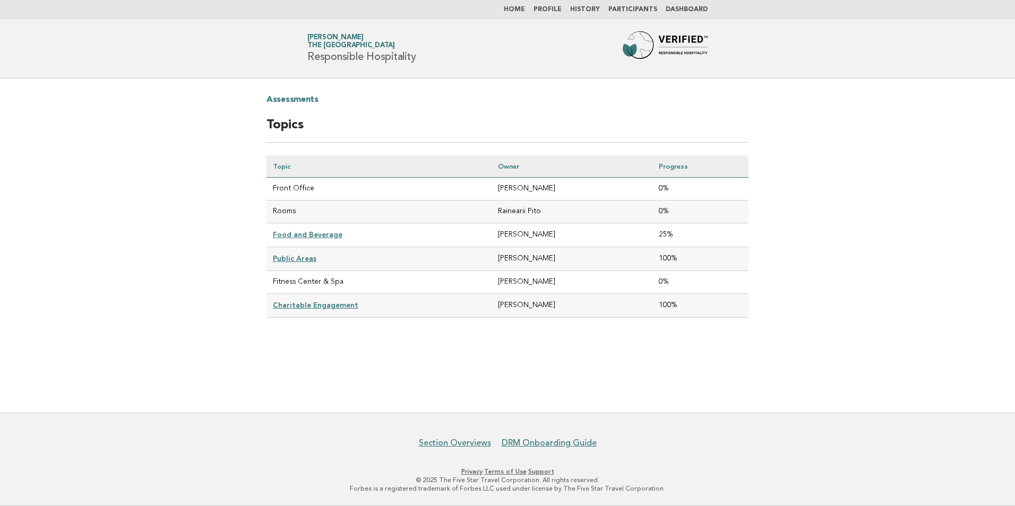 The image size is (1015, 506). Describe the element at coordinates (292, 100) in the screenshot. I see `a: Assessments` at that location.